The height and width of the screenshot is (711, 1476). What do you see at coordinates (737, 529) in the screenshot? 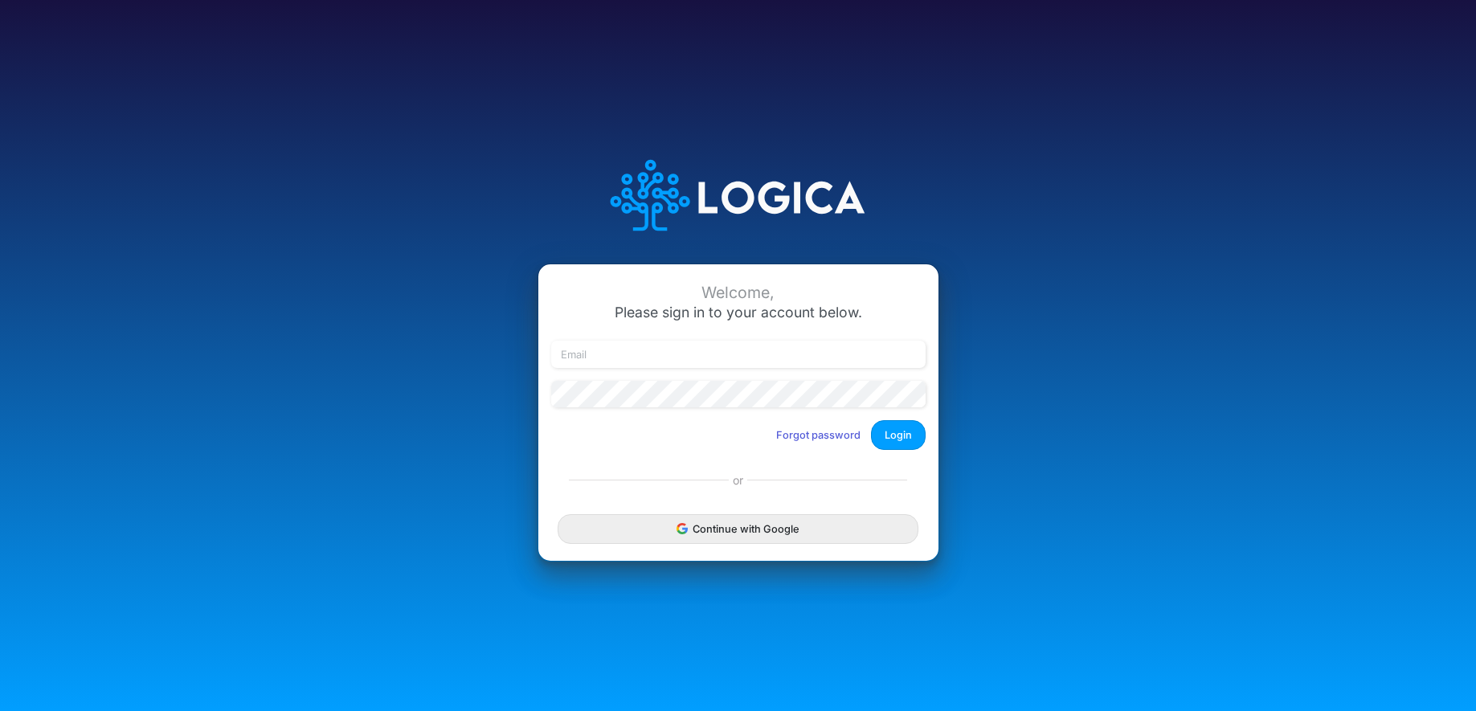
I see `button: Continue with Google` at bounding box center [737, 529].